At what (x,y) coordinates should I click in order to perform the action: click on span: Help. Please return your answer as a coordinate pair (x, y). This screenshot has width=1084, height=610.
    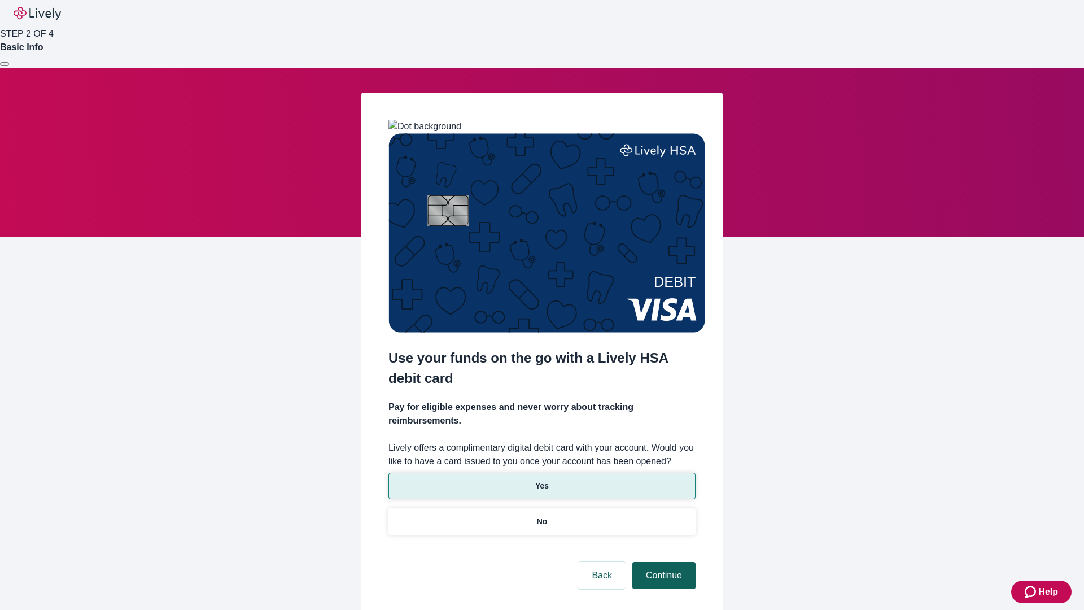
    Looking at the image, I should click on (1048, 592).